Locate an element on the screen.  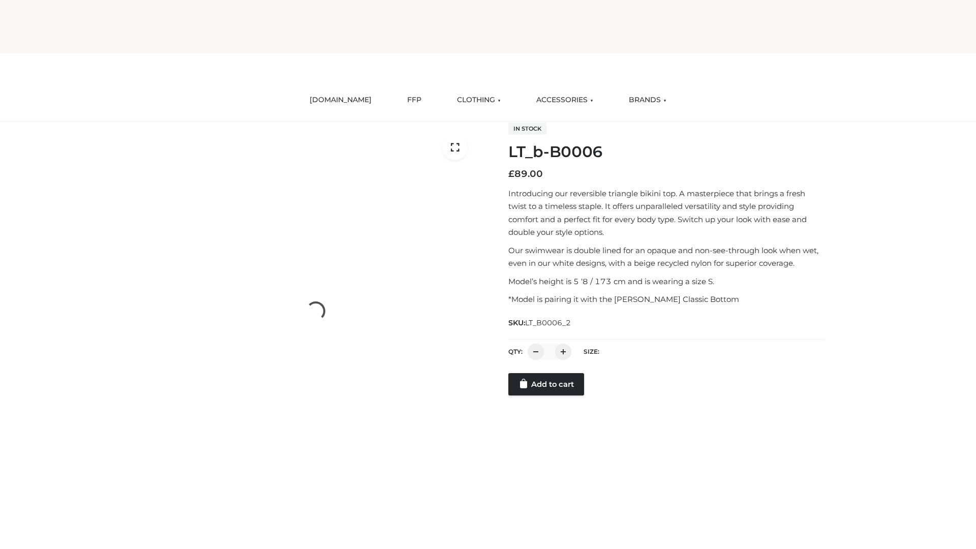
h1: LT_b-B0006 is located at coordinates (666, 152).